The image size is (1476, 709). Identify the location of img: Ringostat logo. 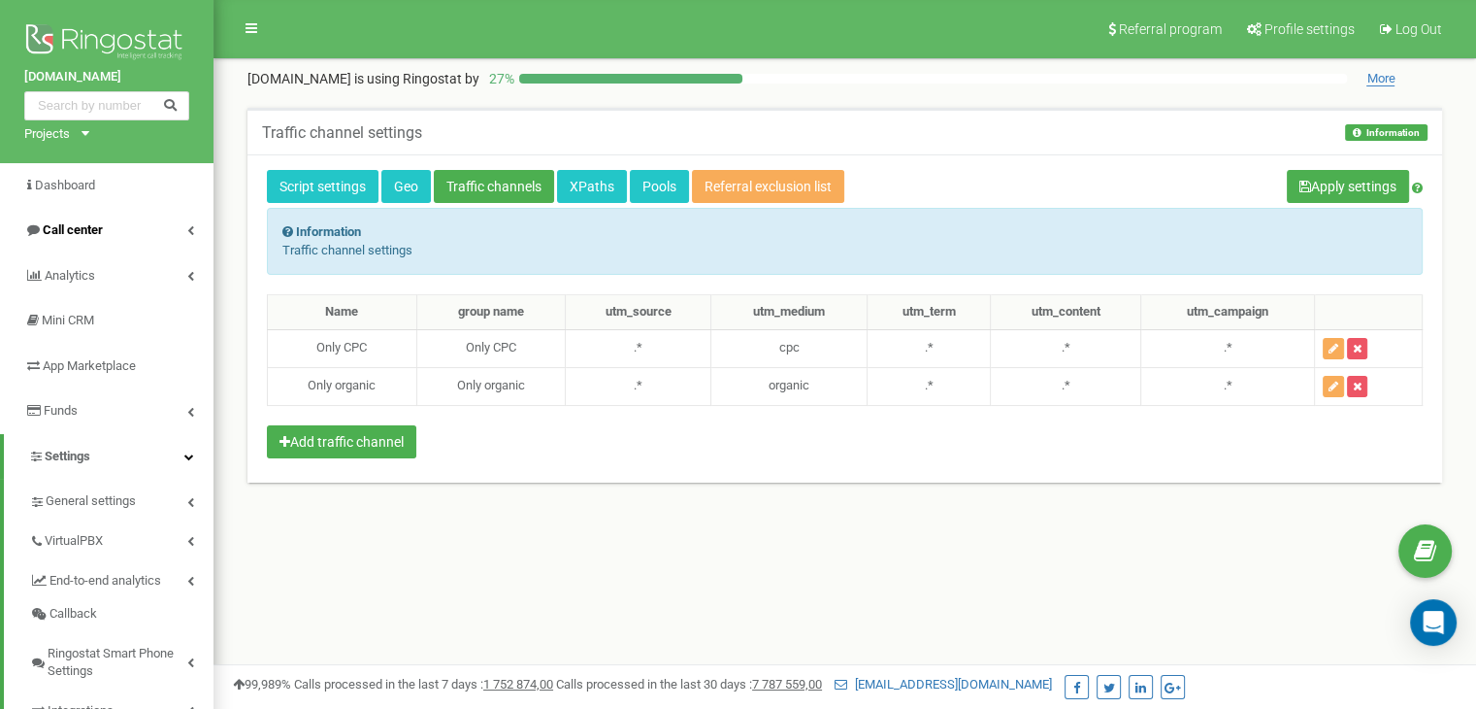
(107, 44).